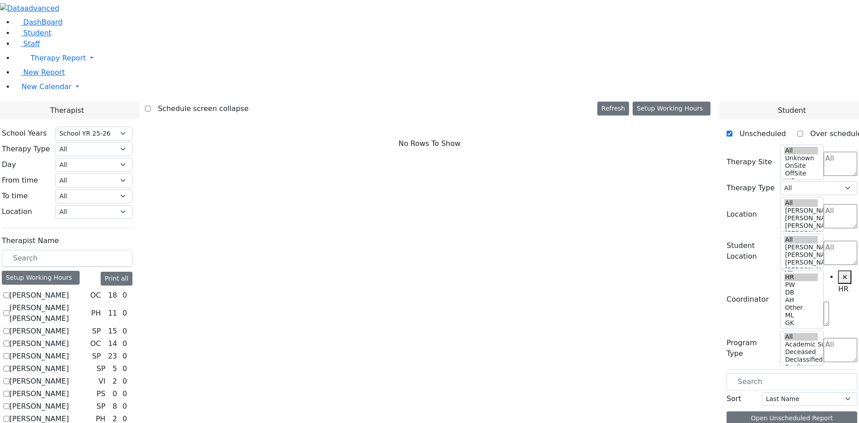 The image size is (859, 423). Describe the element at coordinates (115, 381) in the screenshot. I see `div: 2` at that location.